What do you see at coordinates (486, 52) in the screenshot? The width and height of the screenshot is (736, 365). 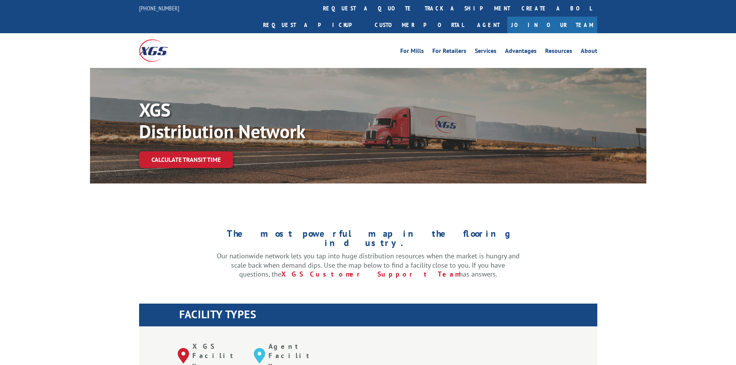 I see `a: Services` at bounding box center [486, 52].